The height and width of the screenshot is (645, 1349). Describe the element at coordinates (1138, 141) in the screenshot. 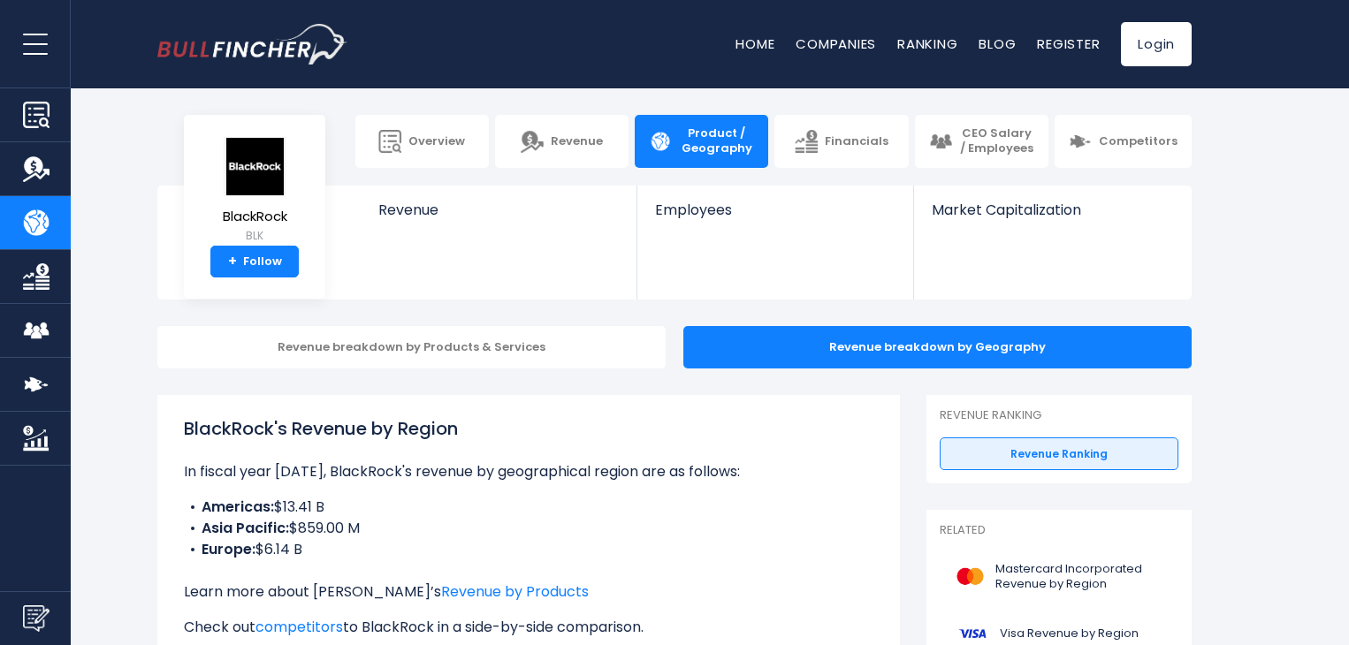

I see `span: Competitors` at that location.